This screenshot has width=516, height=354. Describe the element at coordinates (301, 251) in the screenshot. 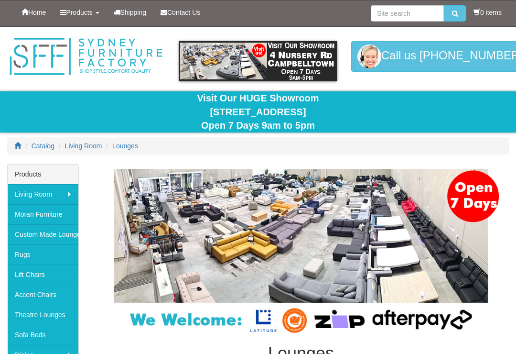

I see `img: Lounges` at that location.